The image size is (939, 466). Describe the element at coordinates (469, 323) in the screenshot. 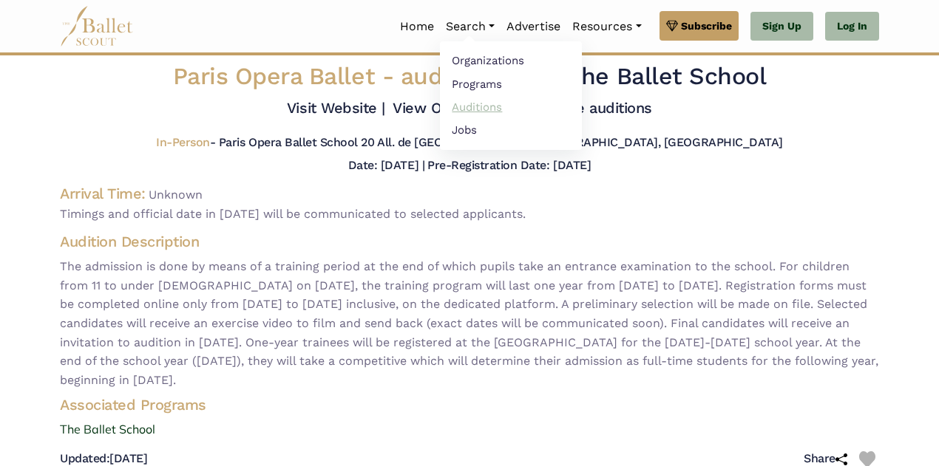

I see `span: The admission is done by means of a training period at the end of which pupils take an entrance e...` at that location.